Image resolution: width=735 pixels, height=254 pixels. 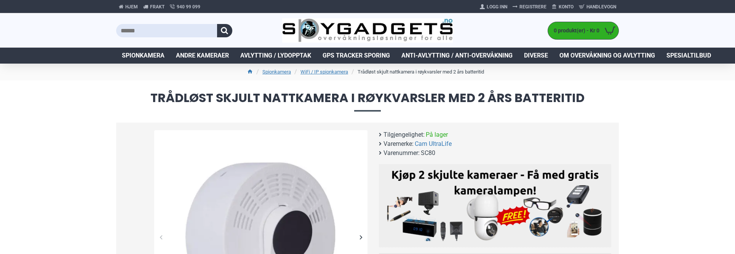 What do you see at coordinates (607, 56) in the screenshot?
I see `a: Om overvåkning og avlytting` at bounding box center [607, 56].